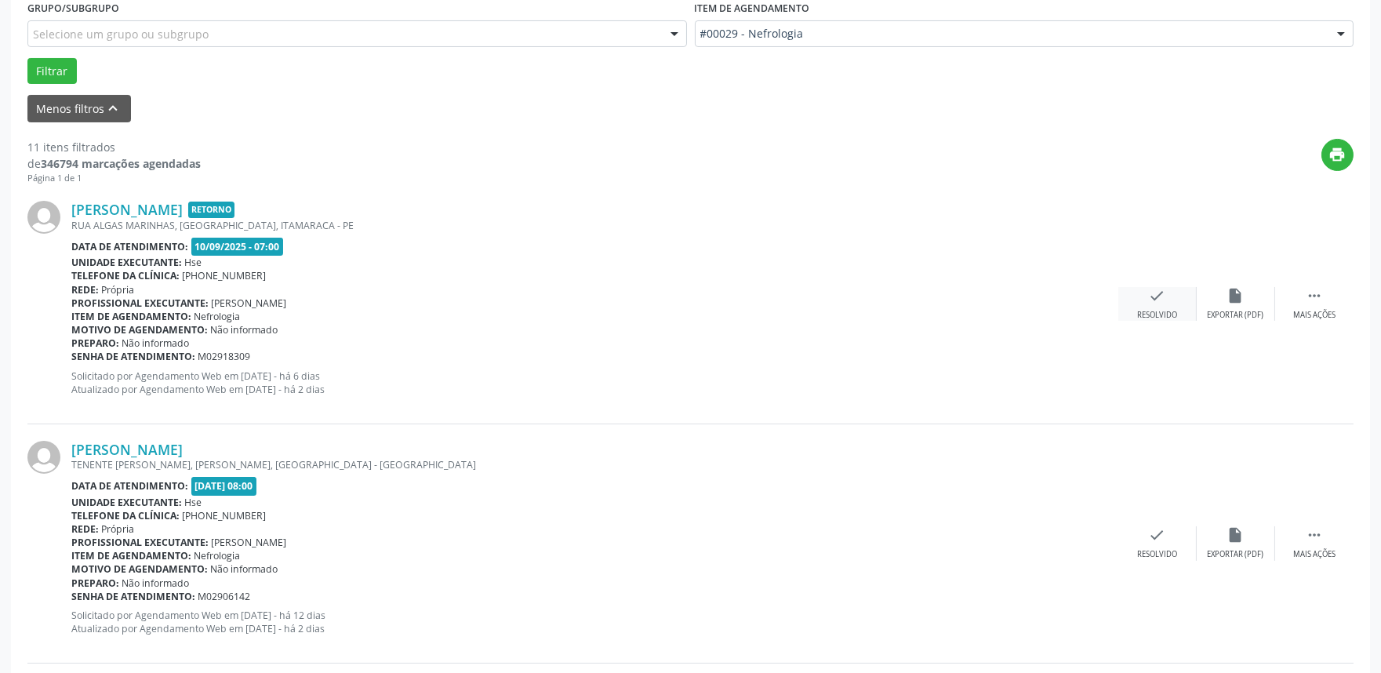 The height and width of the screenshot is (673, 1381). Describe the element at coordinates (1337, 155) in the screenshot. I see `button: print` at that location.